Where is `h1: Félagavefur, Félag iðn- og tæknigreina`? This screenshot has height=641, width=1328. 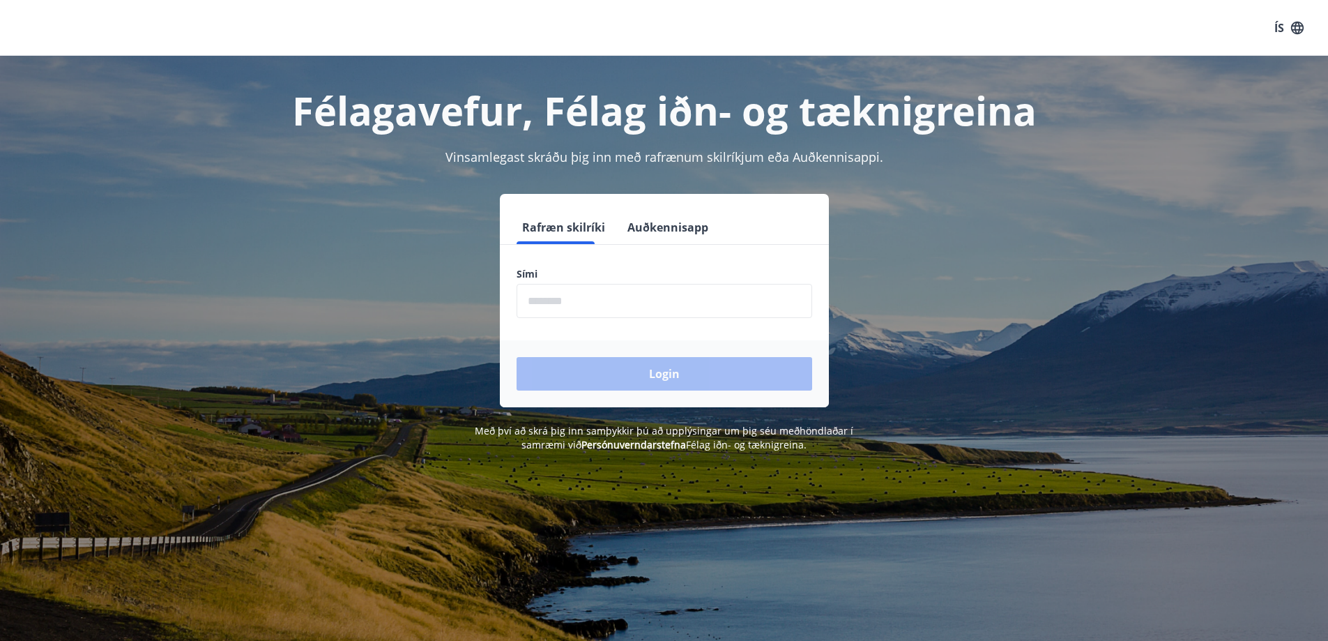
h1: Félagavefur, Félag iðn- og tæknigreina is located at coordinates (665, 110).